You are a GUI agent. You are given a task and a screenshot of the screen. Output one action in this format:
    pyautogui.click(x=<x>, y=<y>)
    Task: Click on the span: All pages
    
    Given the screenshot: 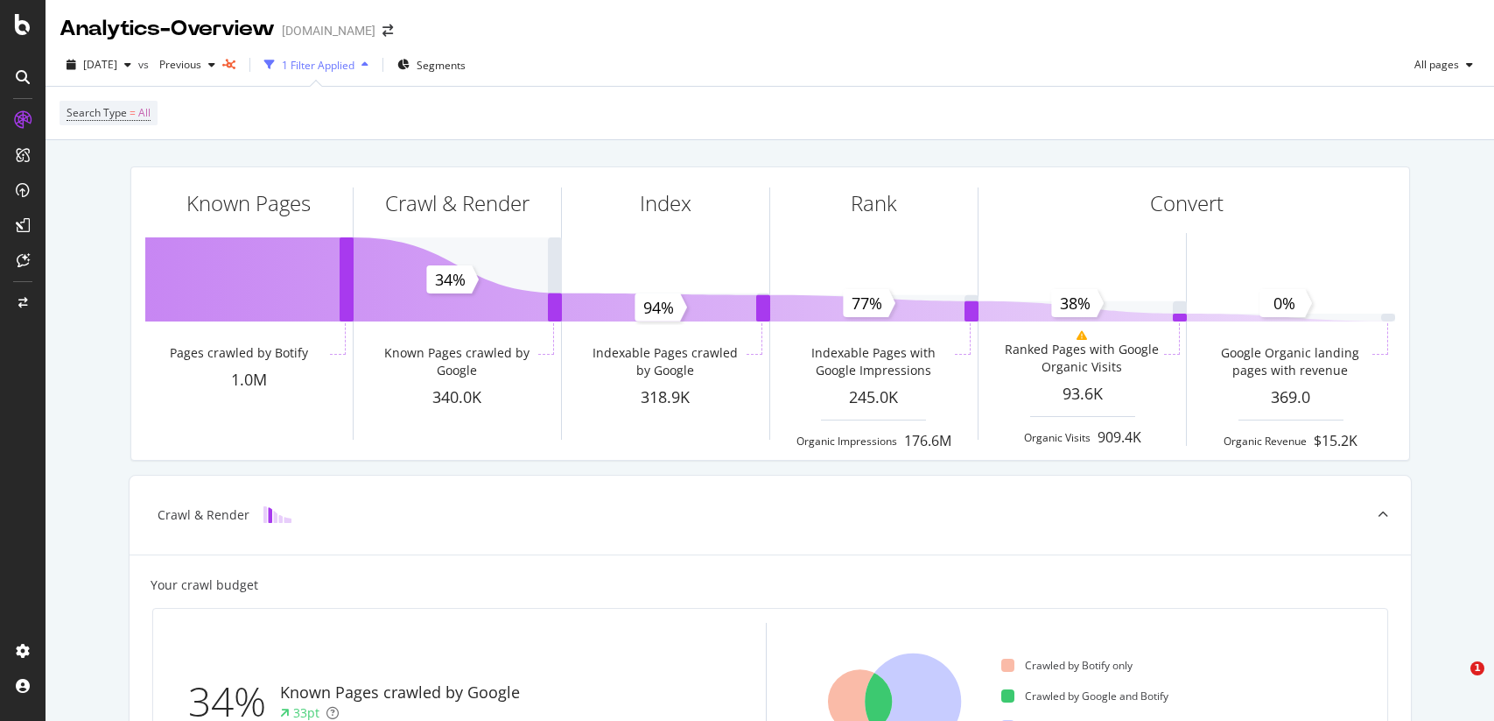 What is the action you would take?
    pyautogui.click(x=1433, y=64)
    